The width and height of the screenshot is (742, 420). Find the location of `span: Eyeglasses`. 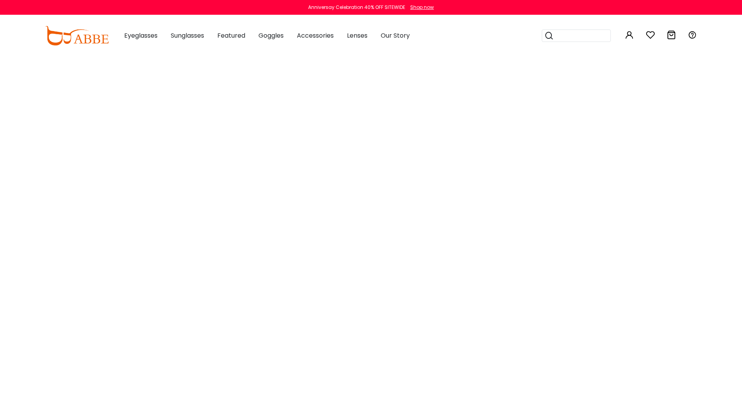

span: Eyeglasses is located at coordinates (141, 35).